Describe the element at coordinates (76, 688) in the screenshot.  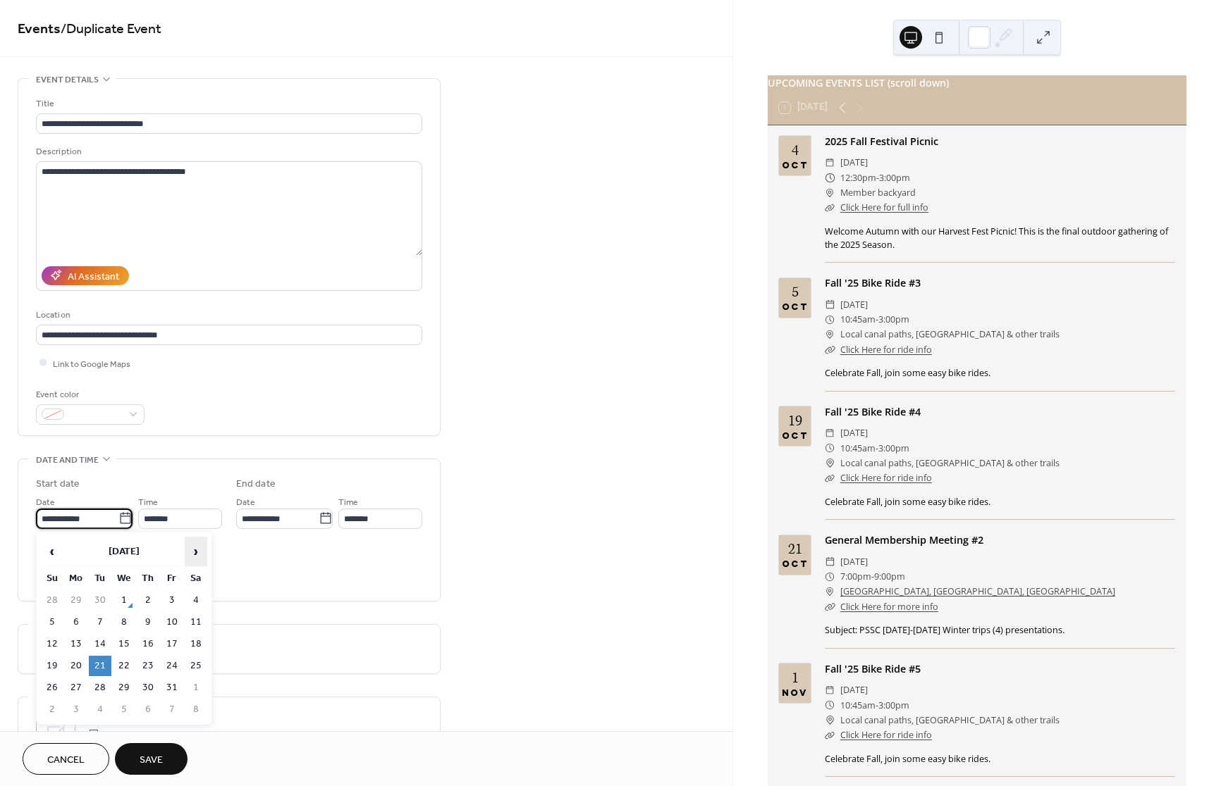
I see `td: 27` at that location.